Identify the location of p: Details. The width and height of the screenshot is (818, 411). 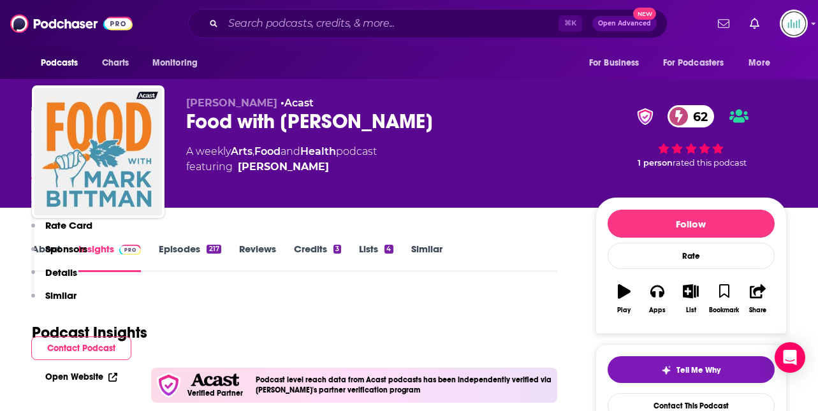
(61, 272).